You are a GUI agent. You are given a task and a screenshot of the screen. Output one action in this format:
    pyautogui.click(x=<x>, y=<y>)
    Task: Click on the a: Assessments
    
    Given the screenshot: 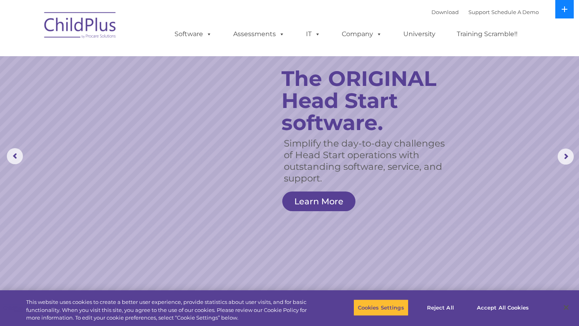 What is the action you would take?
    pyautogui.click(x=259, y=34)
    